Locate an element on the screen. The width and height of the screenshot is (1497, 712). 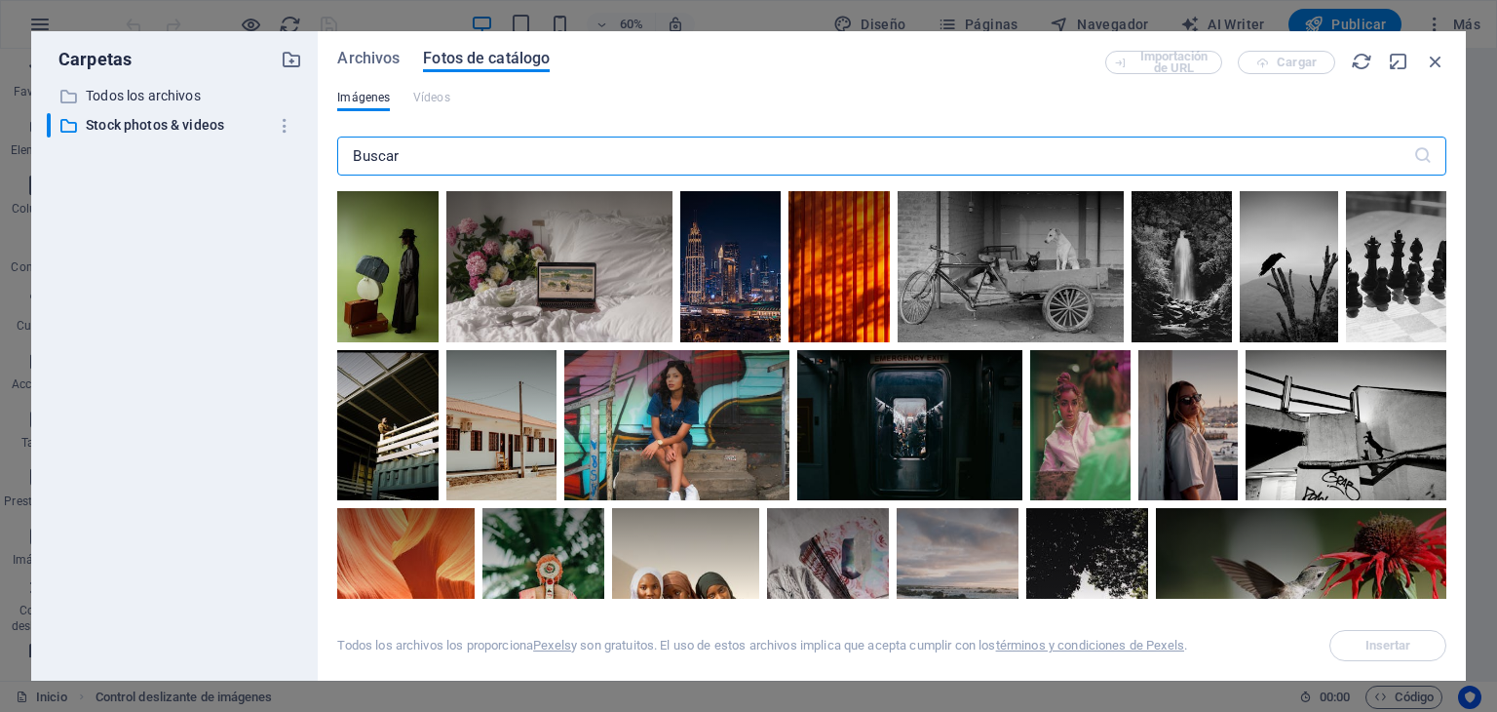
span: Fotos de catálogo is located at coordinates (486, 58).